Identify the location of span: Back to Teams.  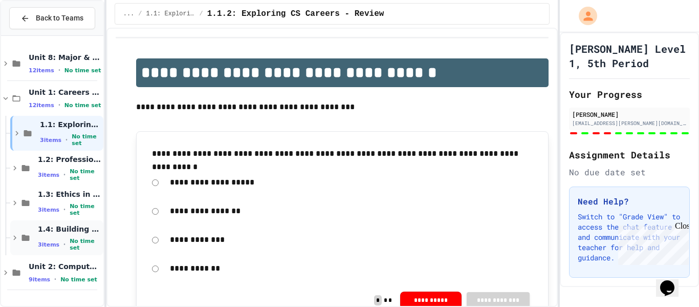
(59, 18).